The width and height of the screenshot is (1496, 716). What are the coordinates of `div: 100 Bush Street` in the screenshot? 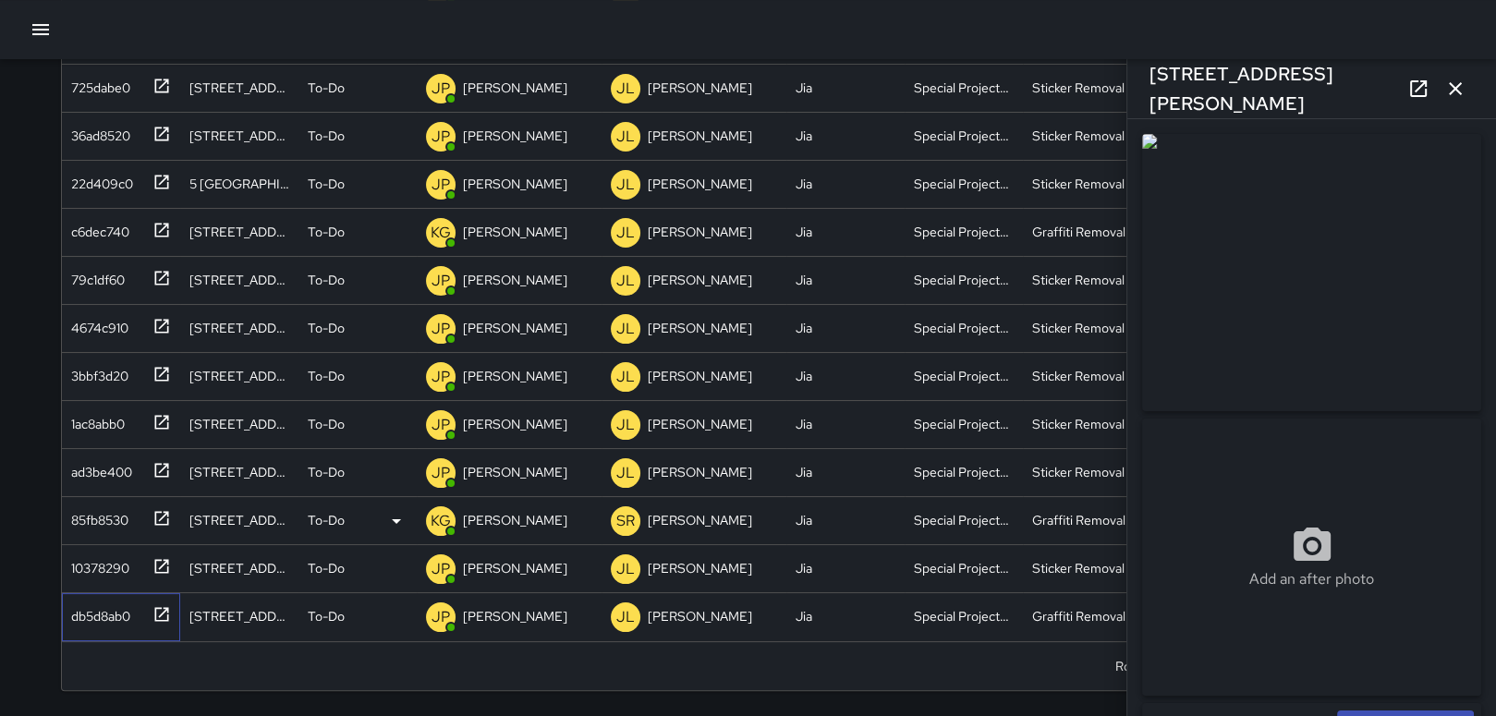 It's located at (239, 616).